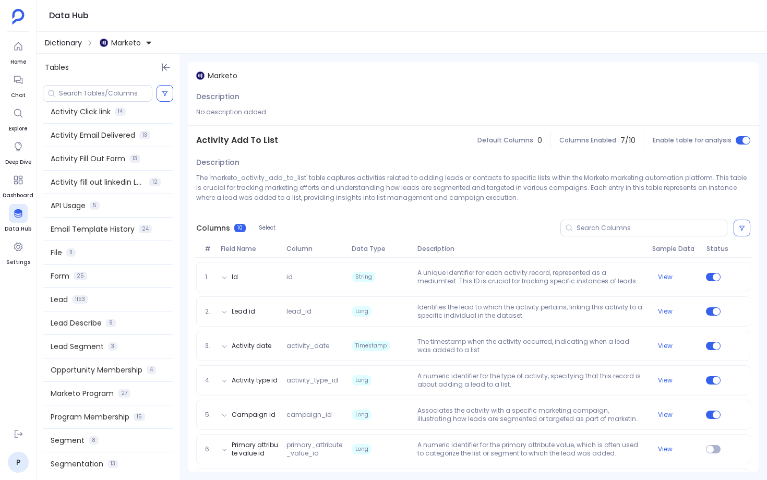 The width and height of the screenshot is (767, 480). I want to click on span: primary_attribute_value_id, so click(315, 449).